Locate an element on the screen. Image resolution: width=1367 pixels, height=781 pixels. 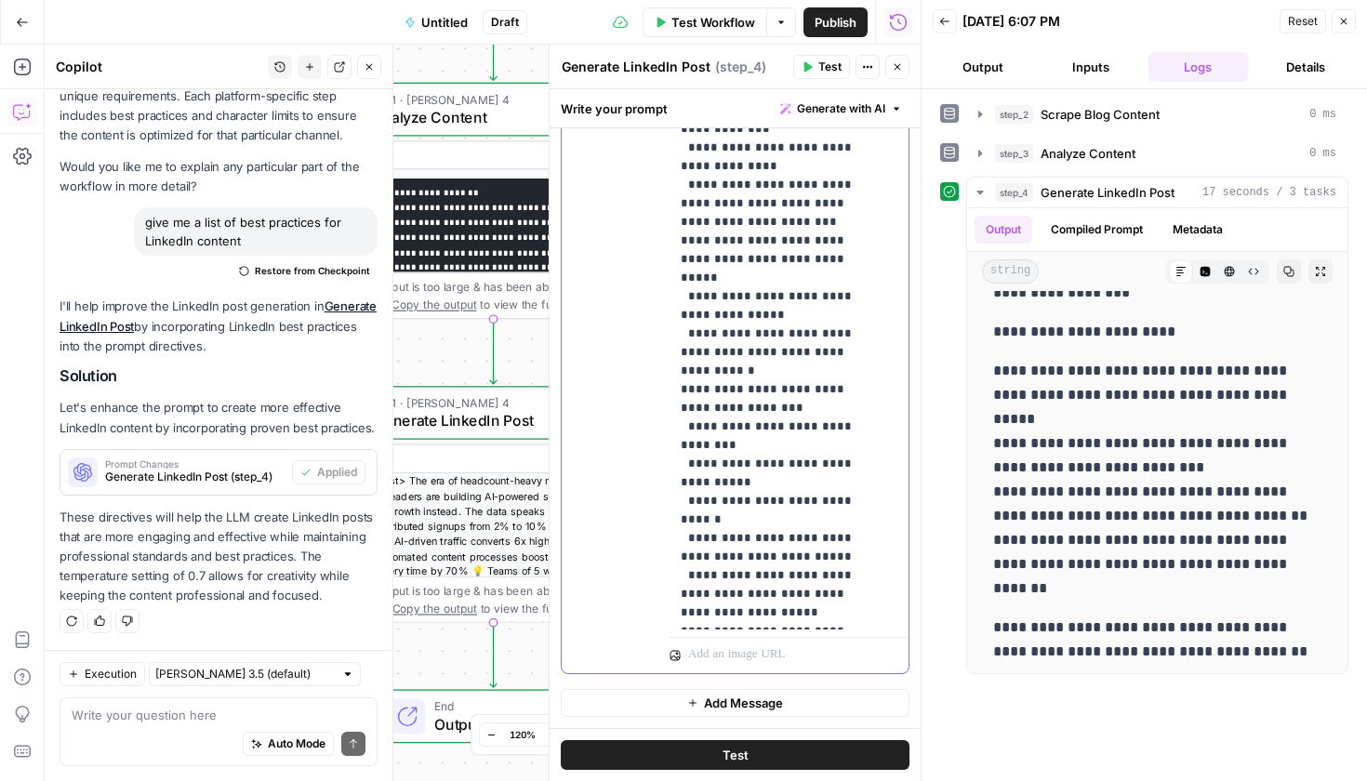
span: Applied is located at coordinates (337, 472).